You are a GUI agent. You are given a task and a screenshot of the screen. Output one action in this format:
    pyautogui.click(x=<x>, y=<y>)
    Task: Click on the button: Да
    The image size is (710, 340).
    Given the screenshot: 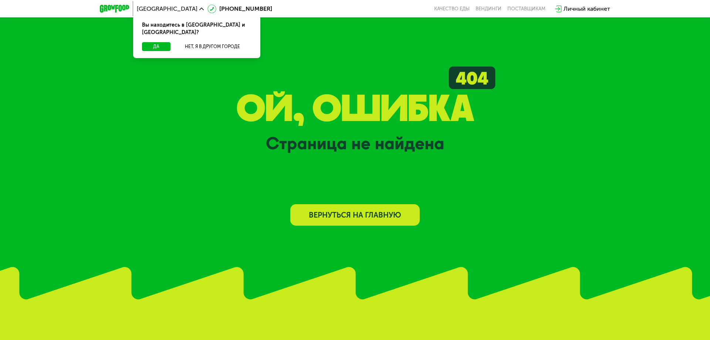 What is the action you would take?
    pyautogui.click(x=156, y=47)
    